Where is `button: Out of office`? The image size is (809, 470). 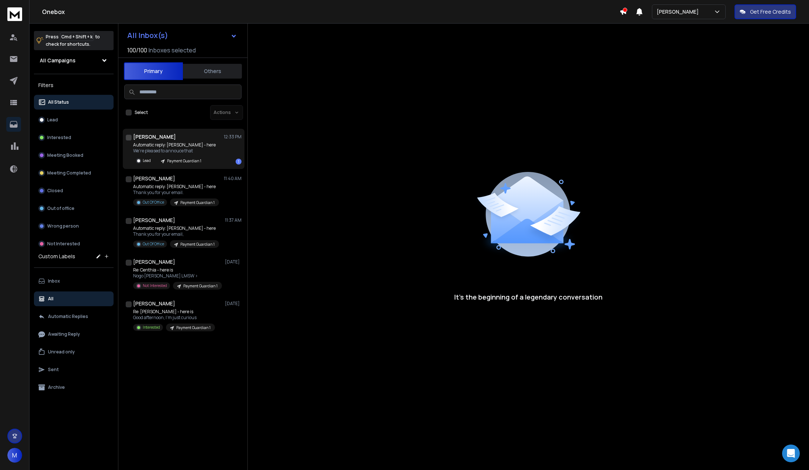
button: Out of office is located at coordinates (74, 208).